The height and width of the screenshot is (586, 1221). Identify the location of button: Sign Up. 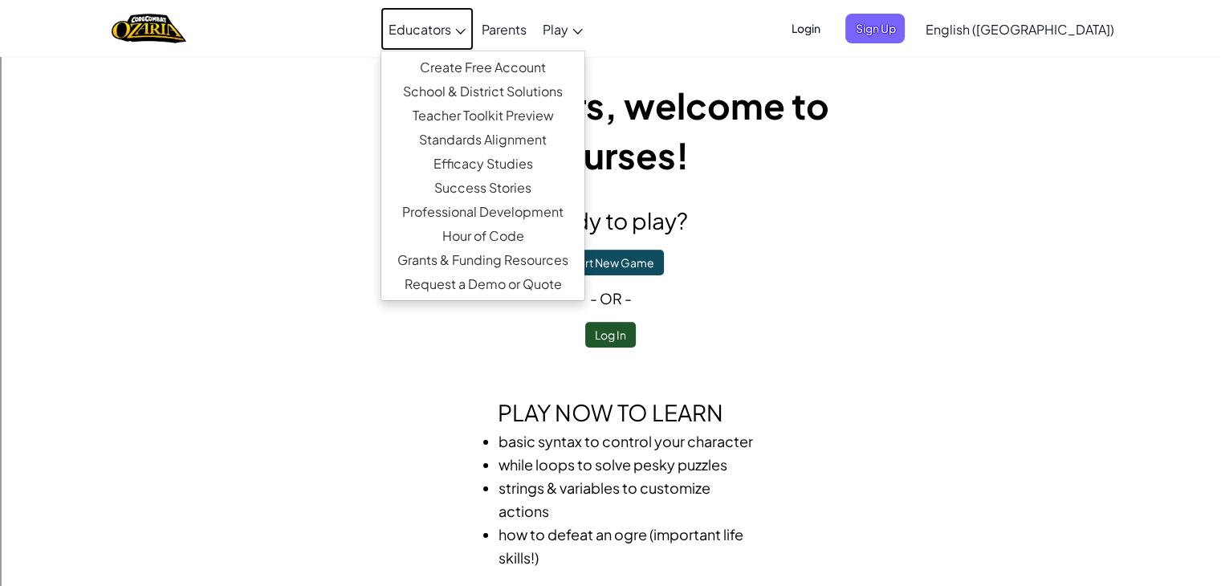
(875, 28).